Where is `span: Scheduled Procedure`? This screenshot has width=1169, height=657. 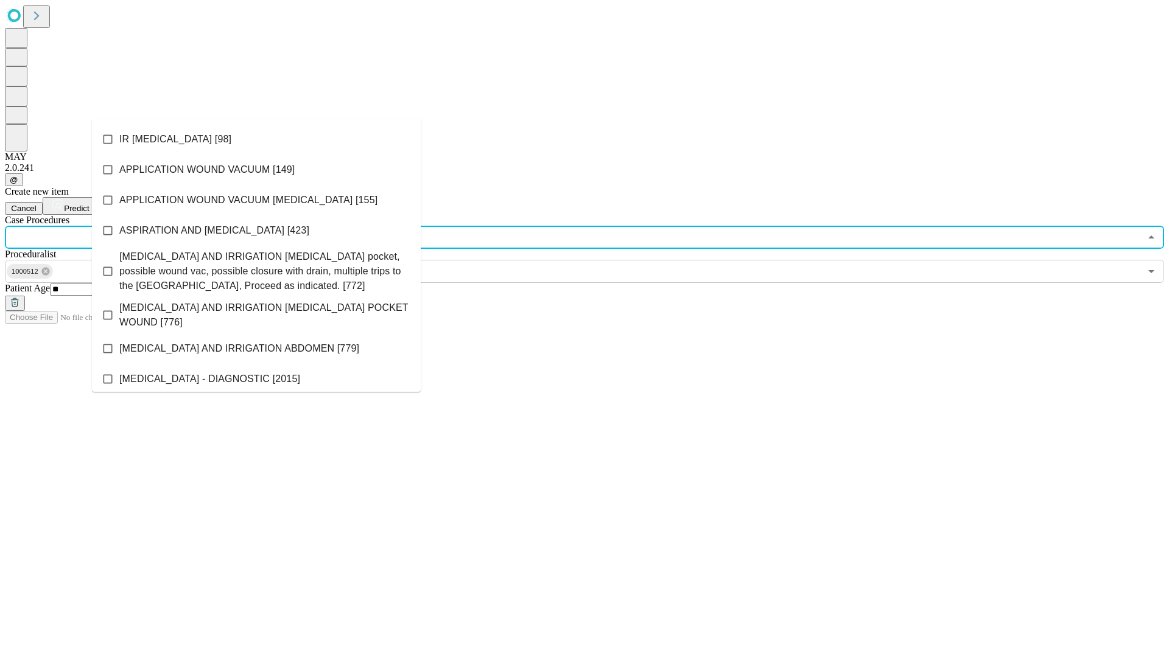
span: Scheduled Procedure is located at coordinates (37, 220).